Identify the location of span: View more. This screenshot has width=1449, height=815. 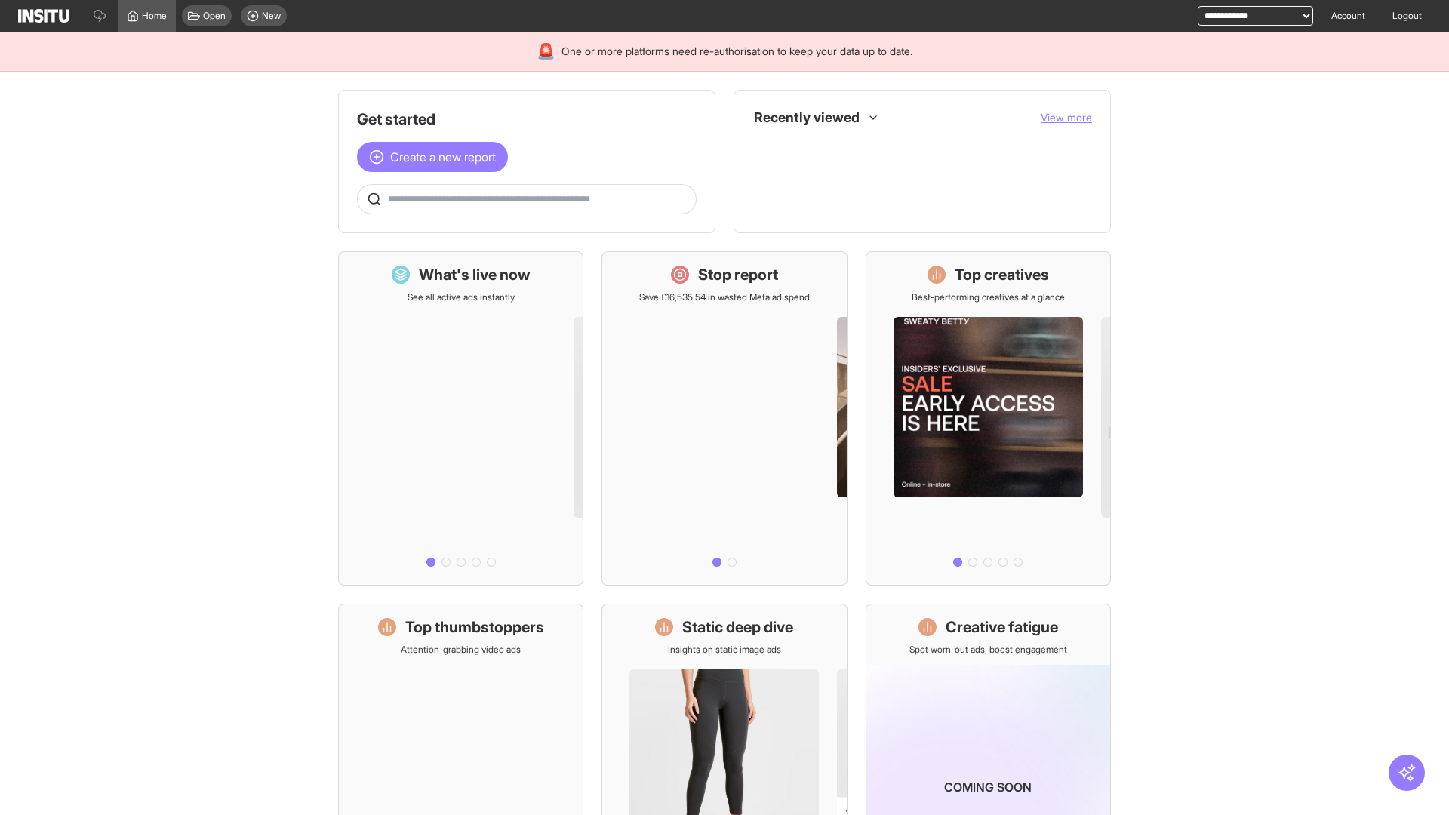
(1066, 117).